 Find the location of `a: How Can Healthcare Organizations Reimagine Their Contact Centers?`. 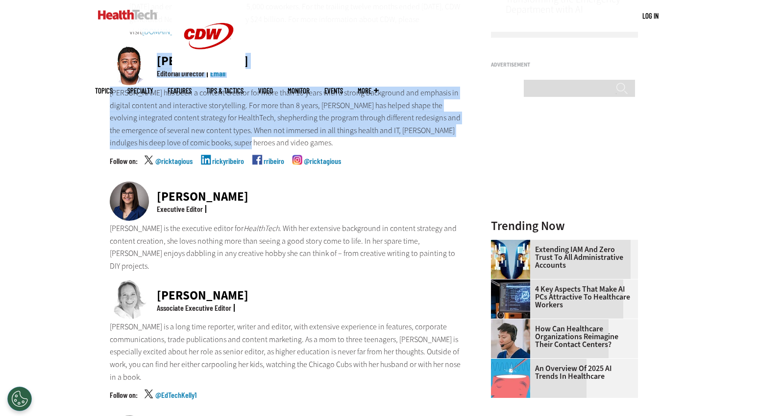

a: How Can Healthcare Organizations Reimagine Their Contact Centers? is located at coordinates (561, 337).